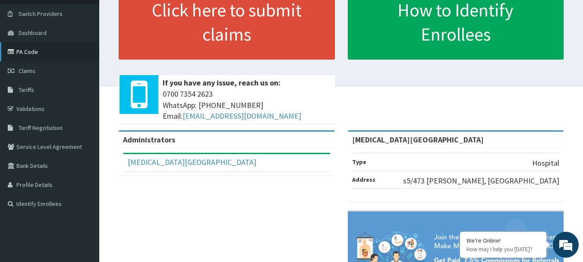 The width and height of the screenshot is (583, 262). I want to click on span: We're online!, so click(85, 120).